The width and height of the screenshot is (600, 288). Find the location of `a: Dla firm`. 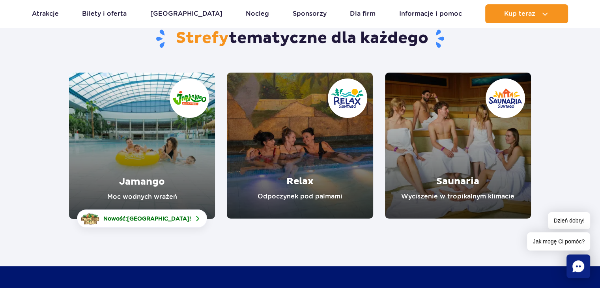

a: Dla firm is located at coordinates (362, 14).